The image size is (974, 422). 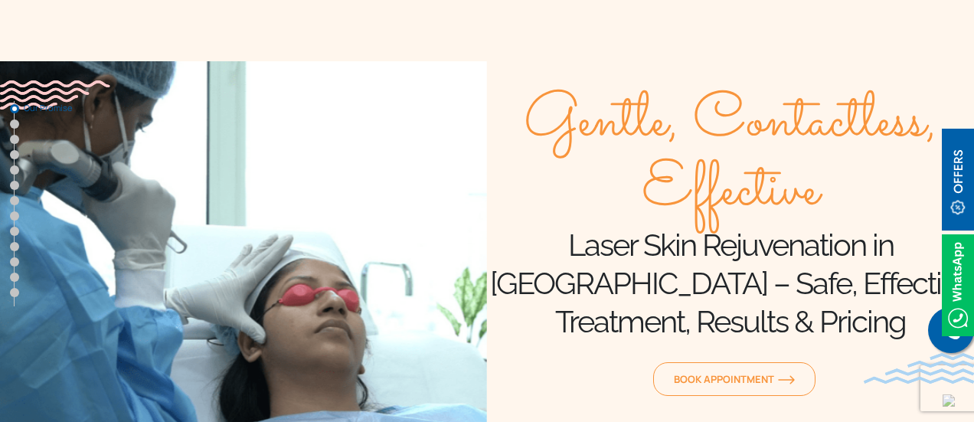 What do you see at coordinates (731, 157) in the screenshot?
I see `span: Gentle, Contactless, Effective` at bounding box center [731, 157].